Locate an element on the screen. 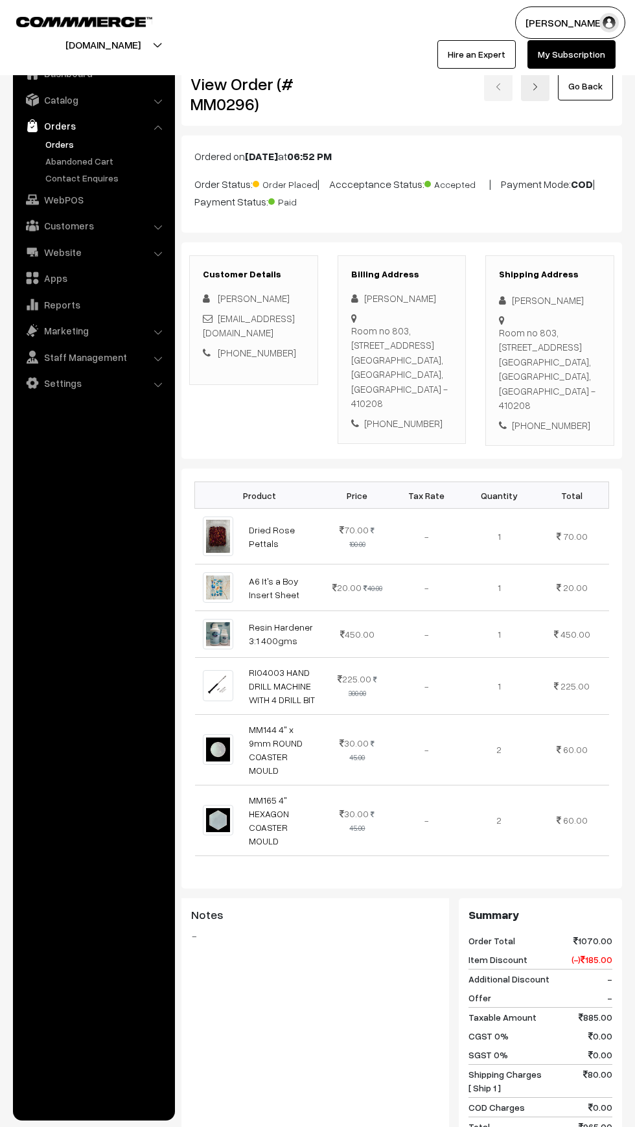 The height and width of the screenshot is (1127, 635). span: SGST 0% is located at coordinates (488, 1055).